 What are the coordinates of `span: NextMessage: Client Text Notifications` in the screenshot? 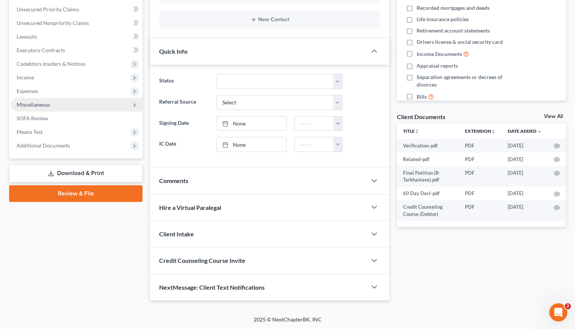 It's located at (212, 287).